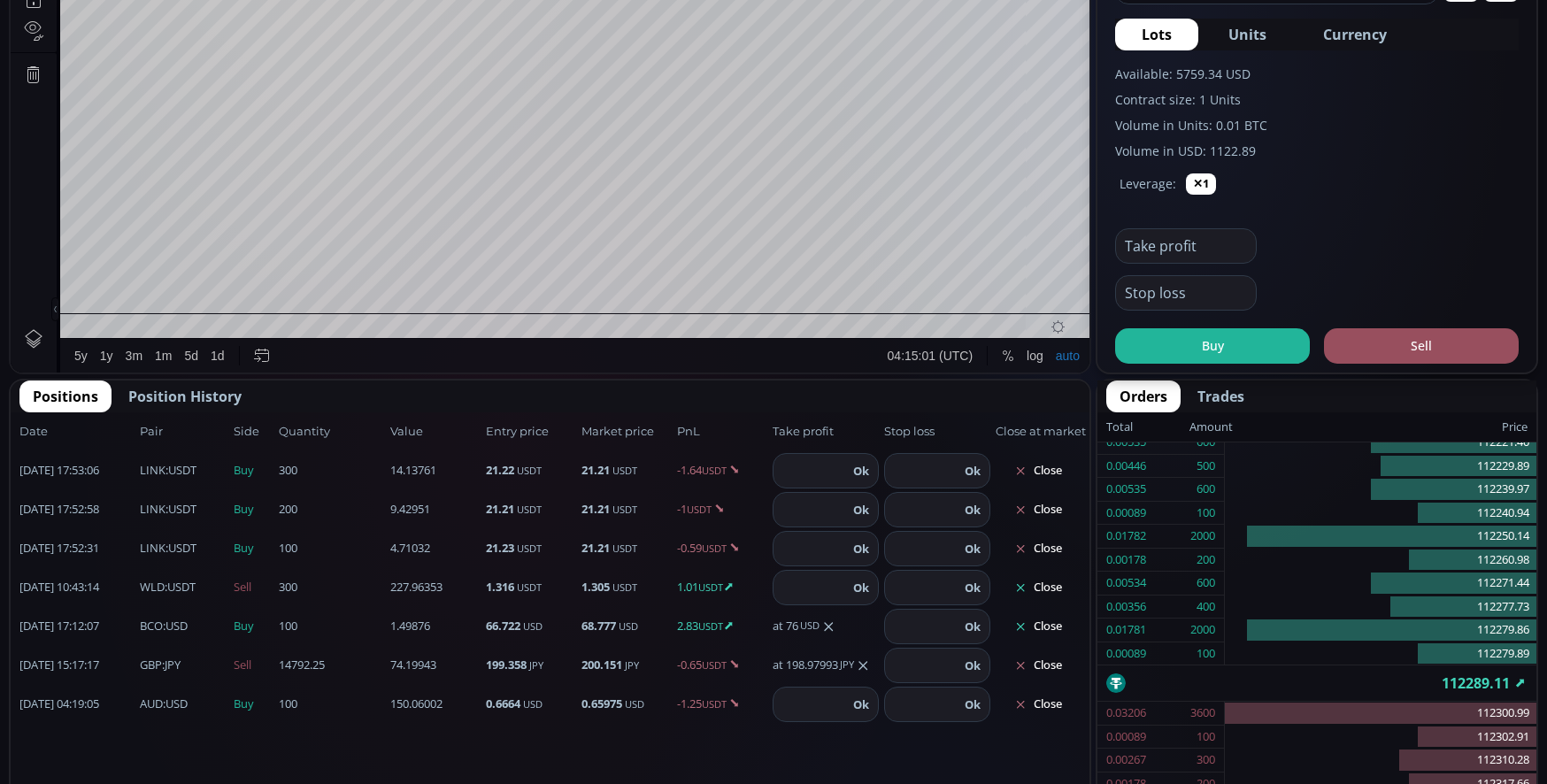 The image size is (1547, 784). I want to click on label: Leverage:, so click(1148, 183).